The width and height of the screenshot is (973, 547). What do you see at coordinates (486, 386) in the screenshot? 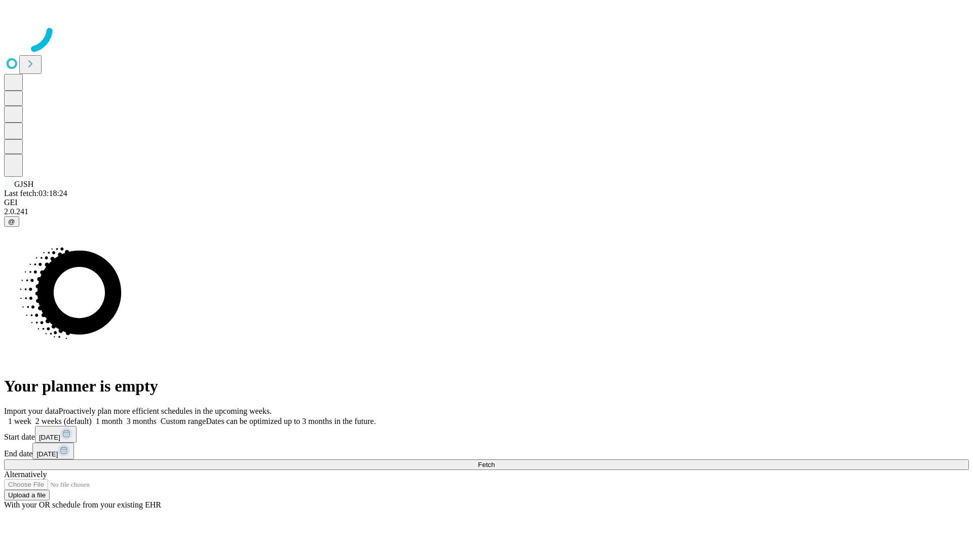
I see `h1: Your planner is empty` at bounding box center [486, 386].